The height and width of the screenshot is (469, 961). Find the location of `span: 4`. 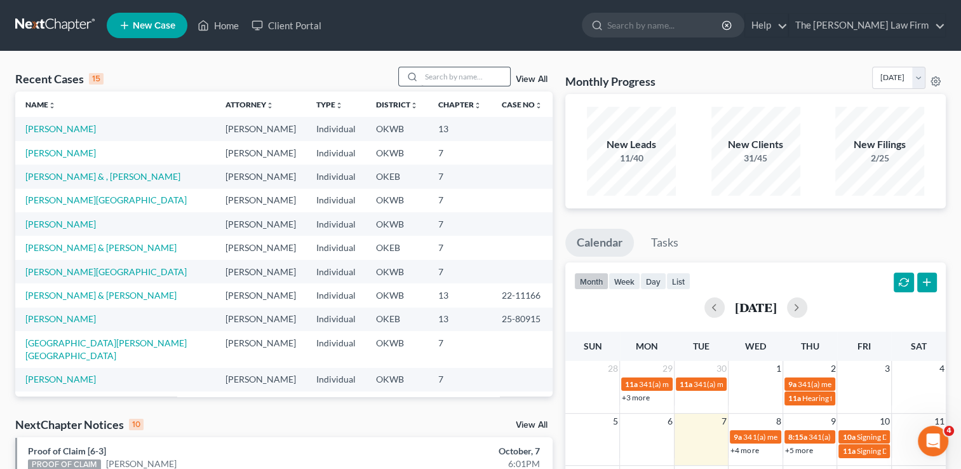

span: 4 is located at coordinates (949, 431).